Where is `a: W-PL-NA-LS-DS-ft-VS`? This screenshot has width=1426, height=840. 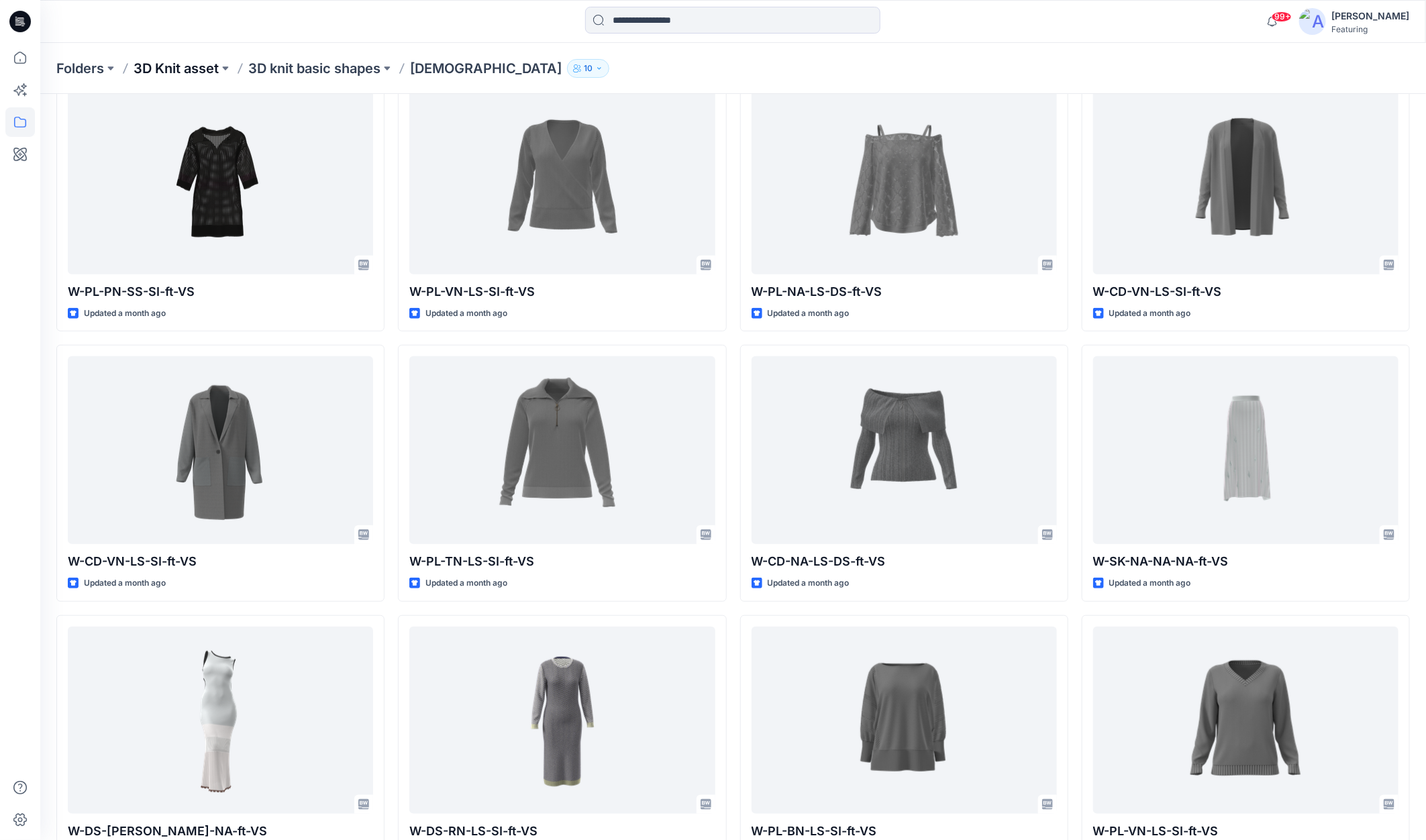 a: W-PL-NA-LS-DS-ft-VS is located at coordinates (904, 181).